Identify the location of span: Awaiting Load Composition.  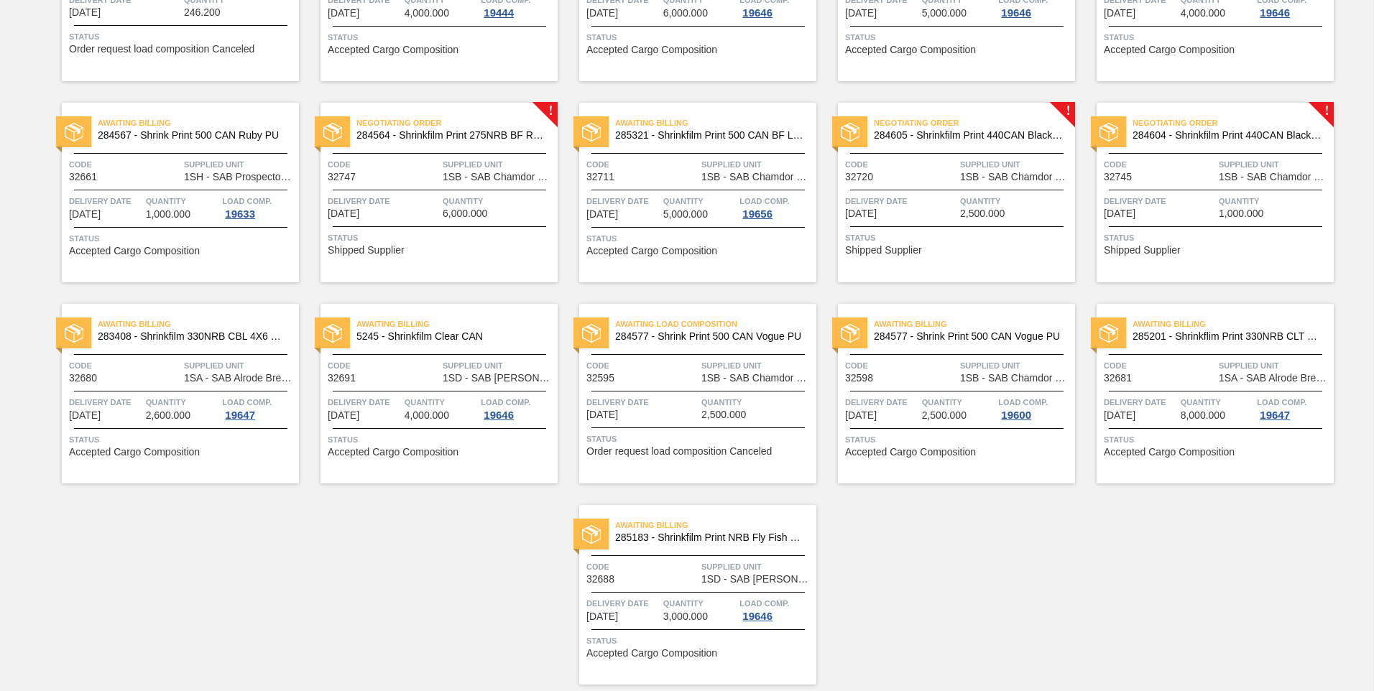
(716, 324).